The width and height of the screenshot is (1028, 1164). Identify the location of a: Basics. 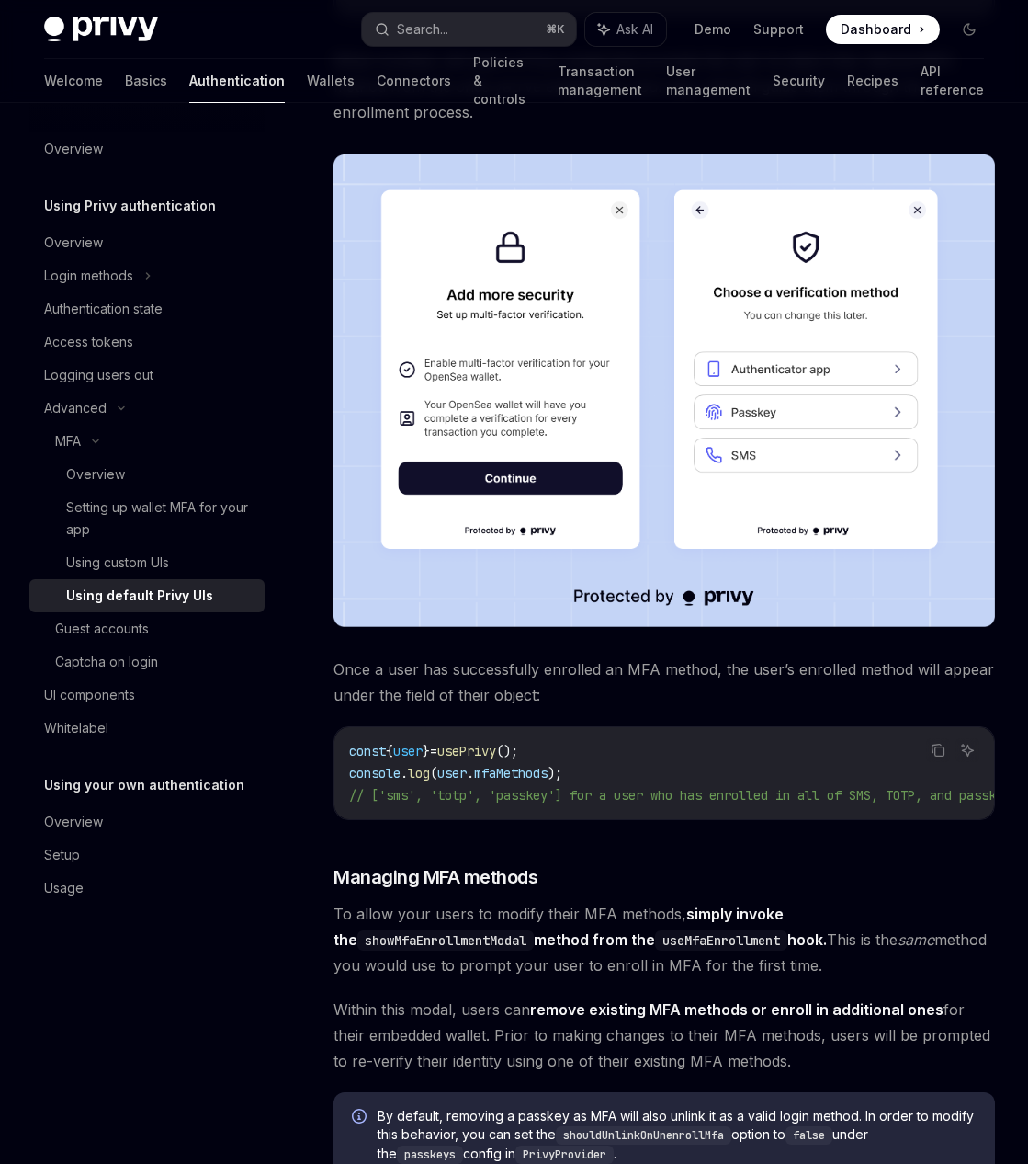
(146, 81).